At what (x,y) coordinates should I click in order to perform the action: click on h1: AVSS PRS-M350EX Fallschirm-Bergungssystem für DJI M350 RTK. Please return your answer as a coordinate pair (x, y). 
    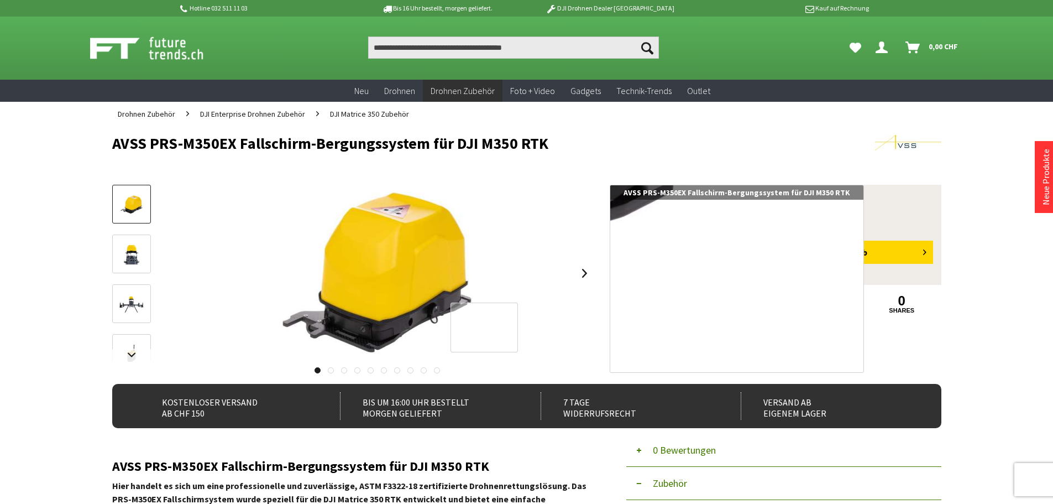
    Looking at the image, I should click on (444, 143).